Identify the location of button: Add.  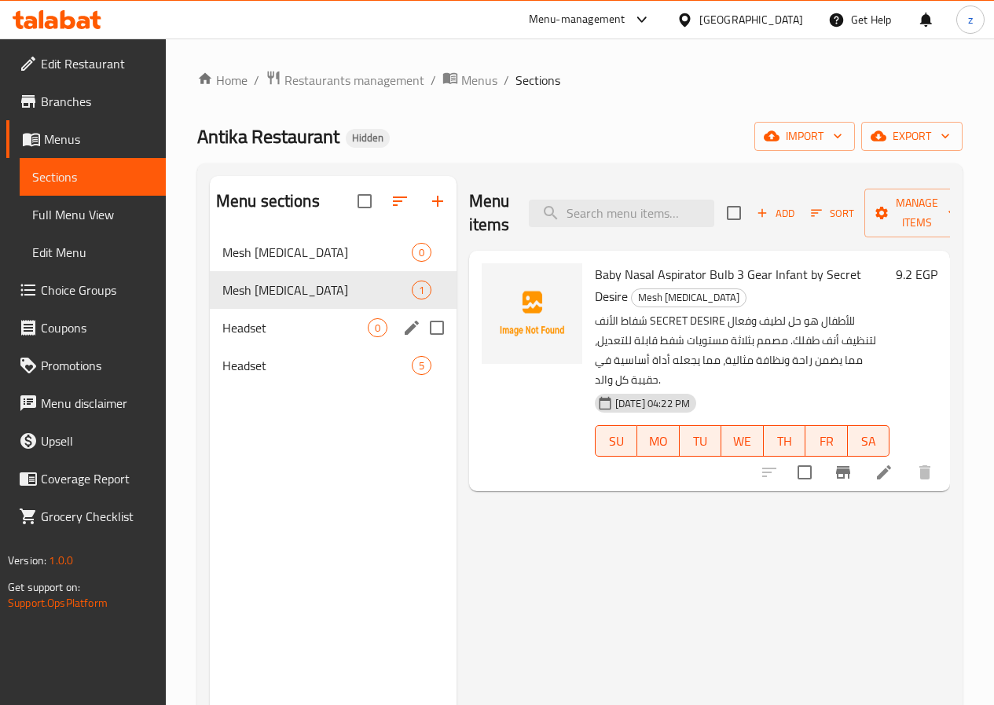
(775, 213).